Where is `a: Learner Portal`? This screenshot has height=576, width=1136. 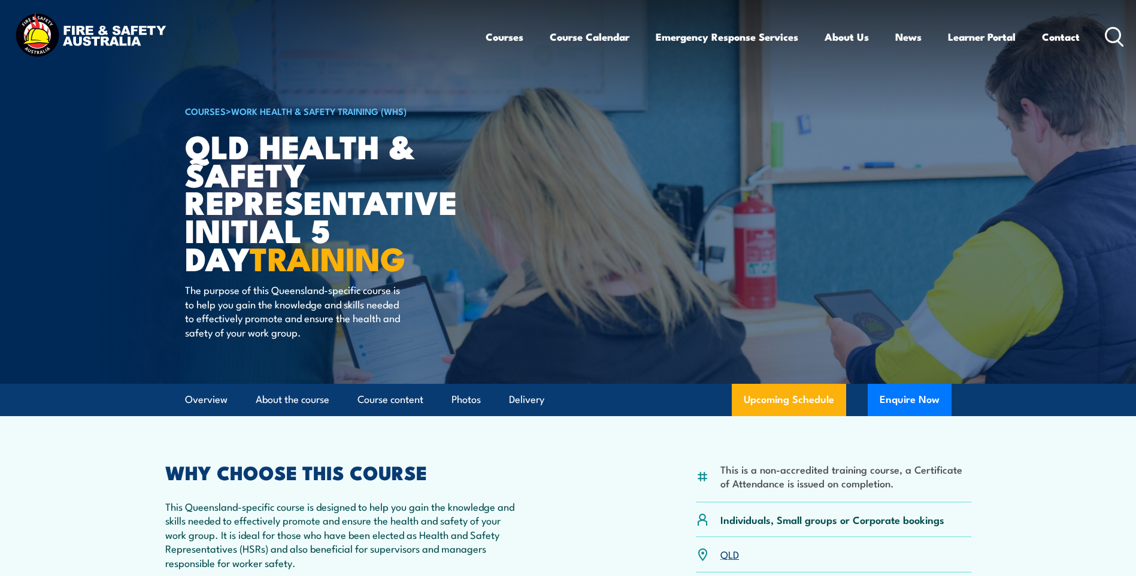 a: Learner Portal is located at coordinates (982, 37).